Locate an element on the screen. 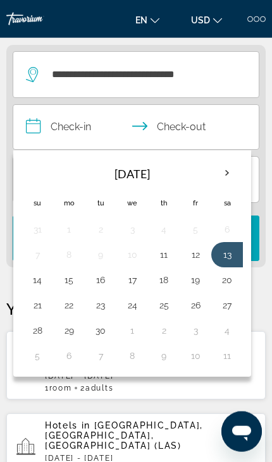 The image size is (272, 462). div: Search widget is located at coordinates (136, 156).